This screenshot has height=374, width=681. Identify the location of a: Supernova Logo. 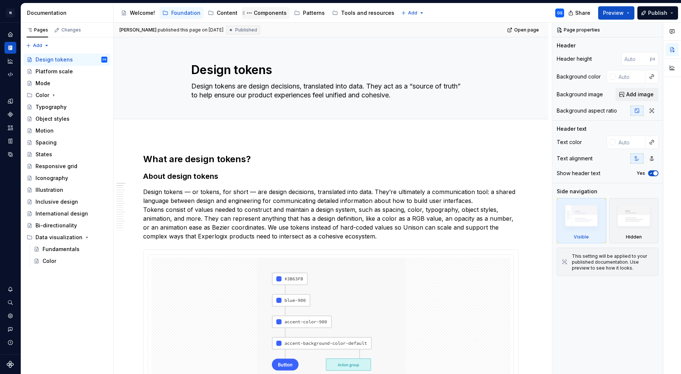
(10, 364).